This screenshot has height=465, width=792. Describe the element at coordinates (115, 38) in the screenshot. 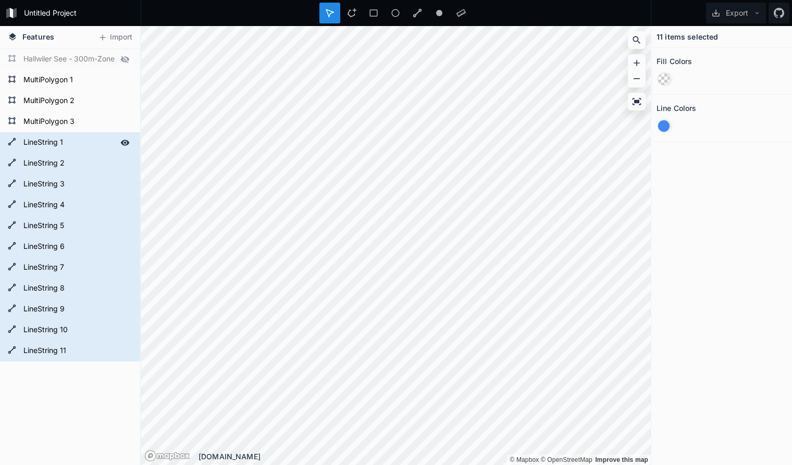

I see `button: Import` at that location.